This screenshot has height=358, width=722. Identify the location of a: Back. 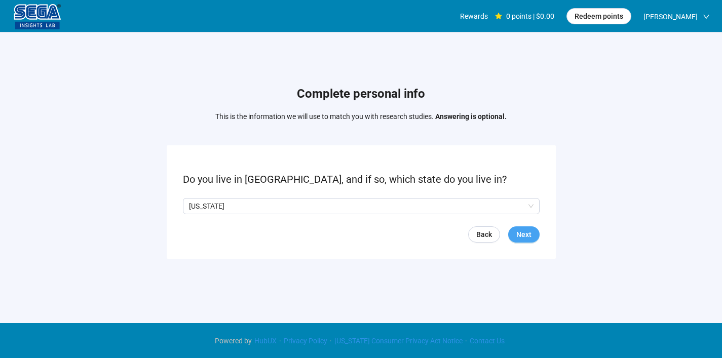
(484, 235).